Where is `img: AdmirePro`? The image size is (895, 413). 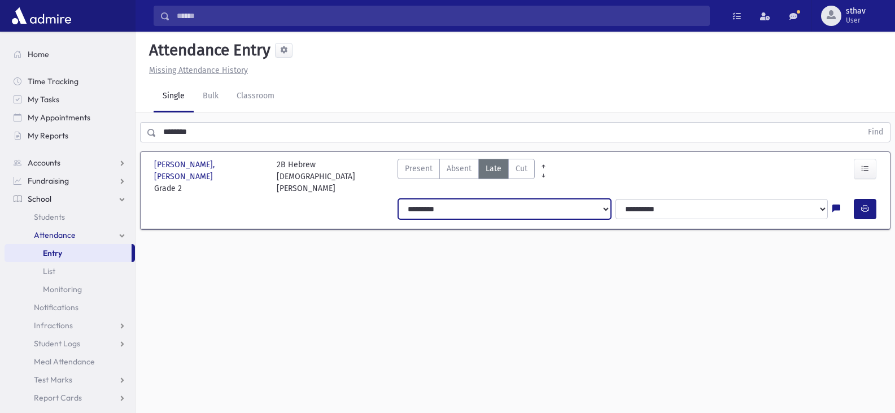 img: AdmirePro is located at coordinates (41, 16).